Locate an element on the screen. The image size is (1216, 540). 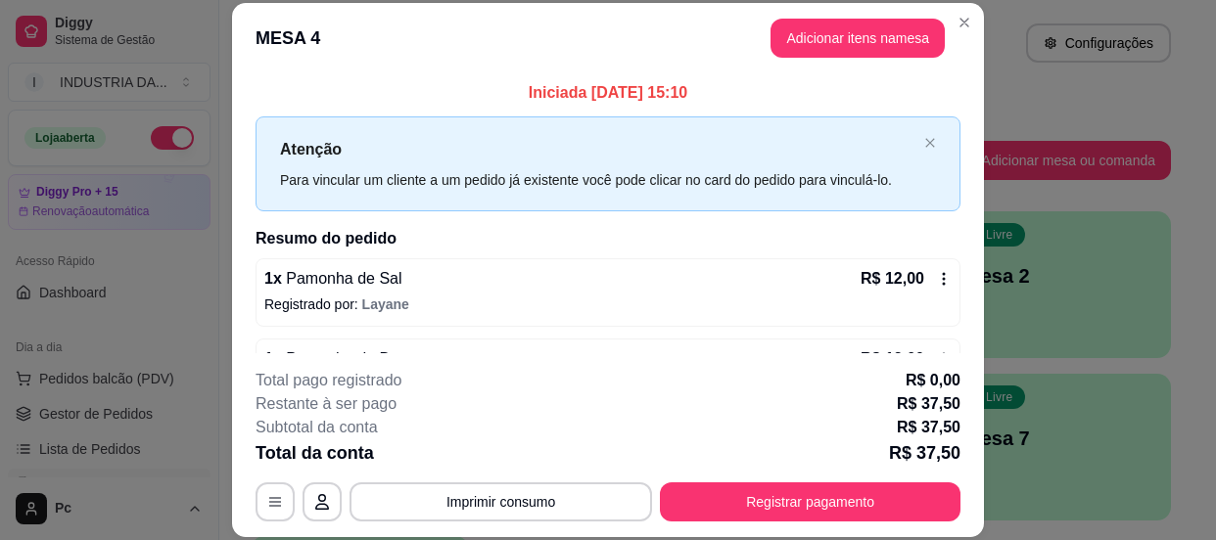
h2: Resumo do pedido is located at coordinates (608, 239).